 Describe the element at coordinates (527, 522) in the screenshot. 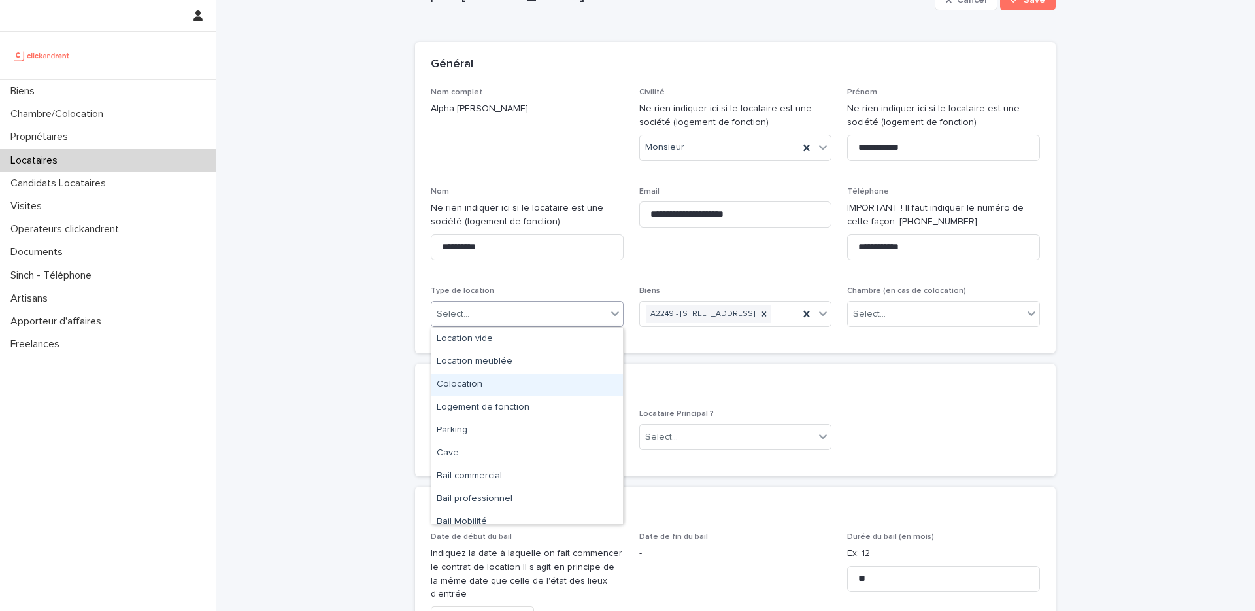

I see `div: Bail Mobilité` at that location.